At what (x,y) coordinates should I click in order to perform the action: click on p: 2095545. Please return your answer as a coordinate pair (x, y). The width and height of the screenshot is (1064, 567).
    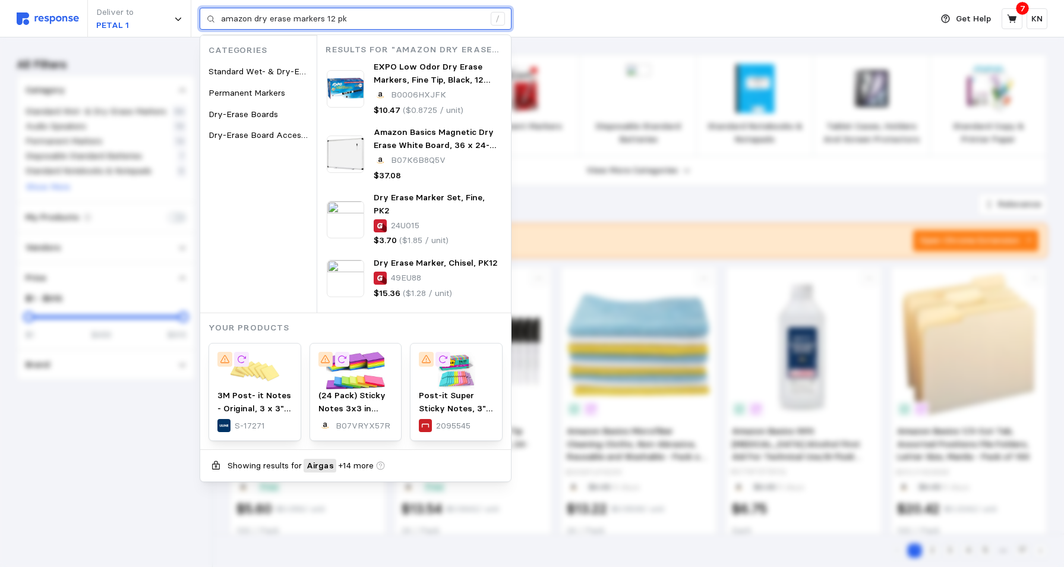
    Looking at the image, I should click on (453, 426).